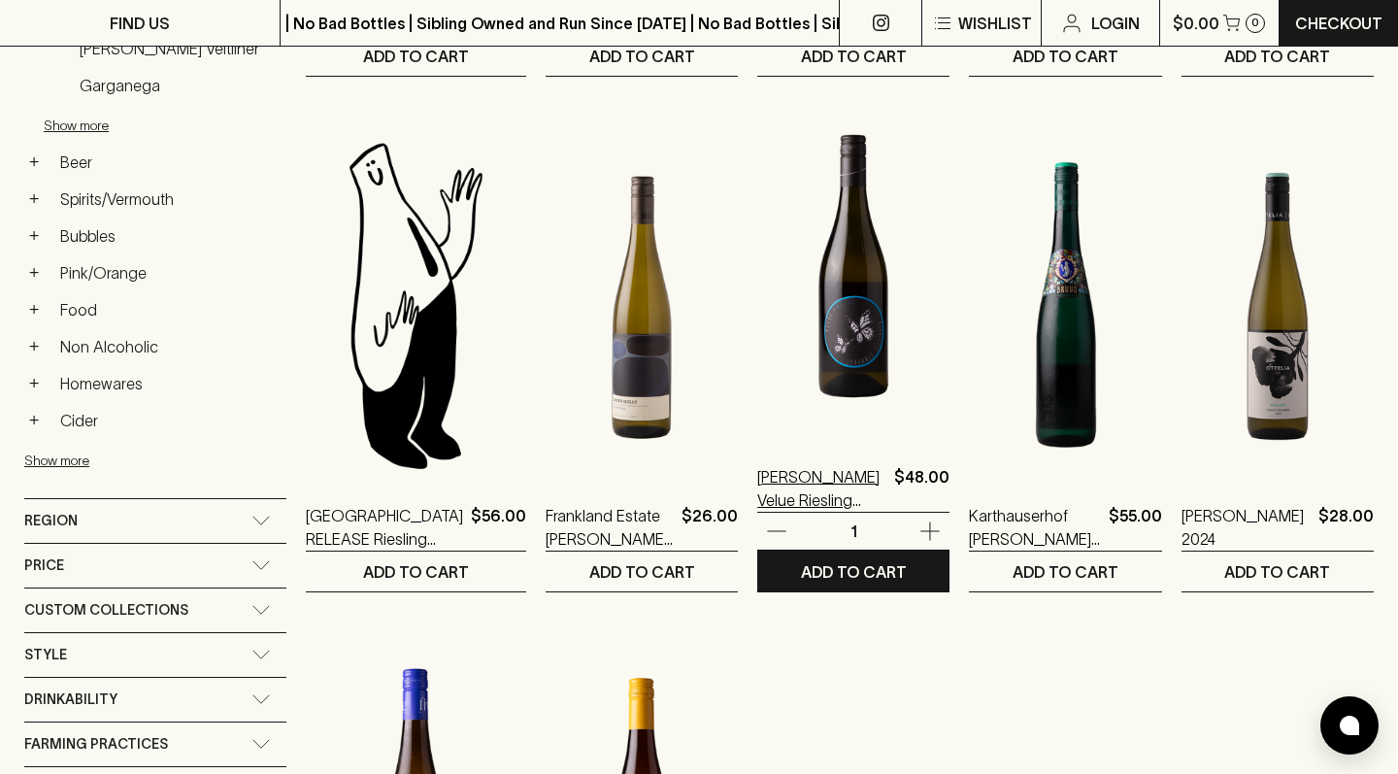 This screenshot has height=774, width=1398. Describe the element at coordinates (995, 23) in the screenshot. I see `p: Wishlist` at that location.